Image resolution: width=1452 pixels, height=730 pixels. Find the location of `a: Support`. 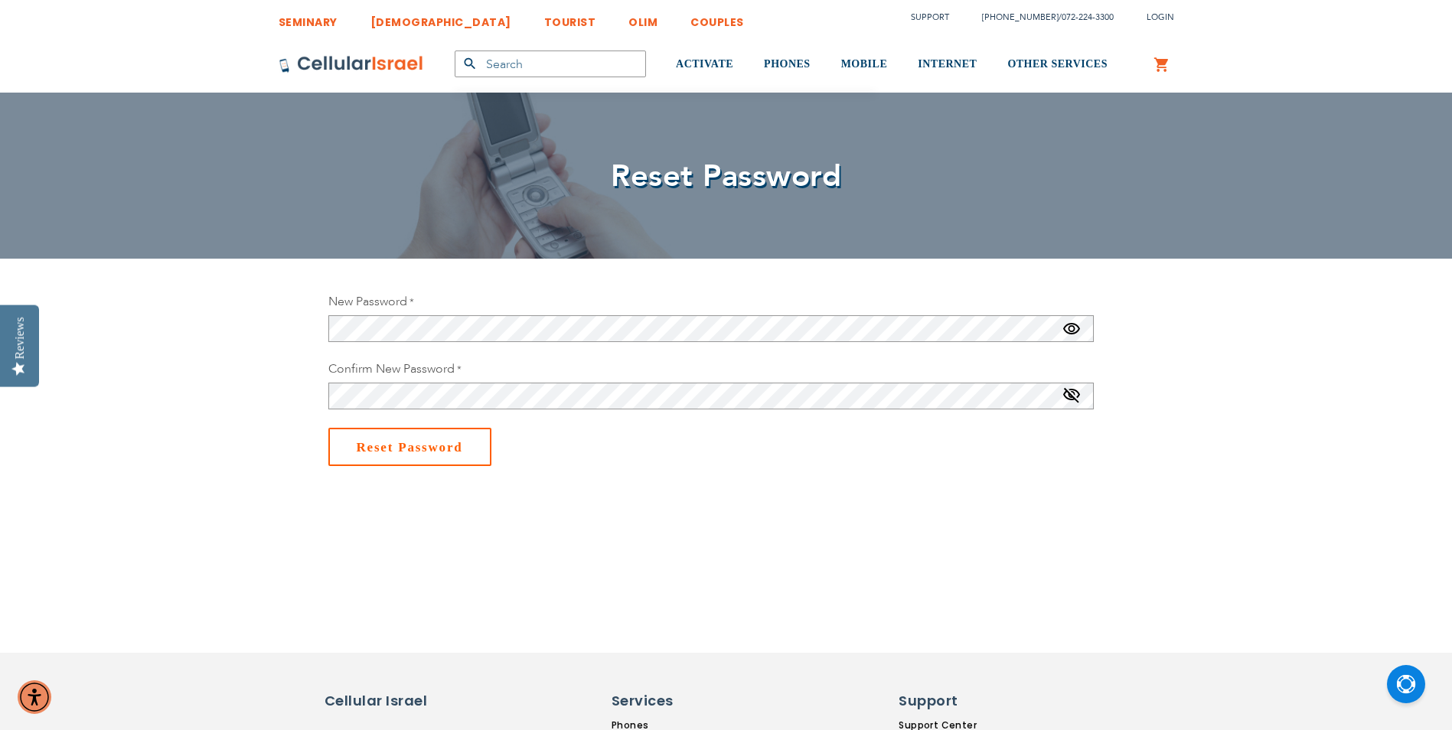

a: Support is located at coordinates (930, 17).